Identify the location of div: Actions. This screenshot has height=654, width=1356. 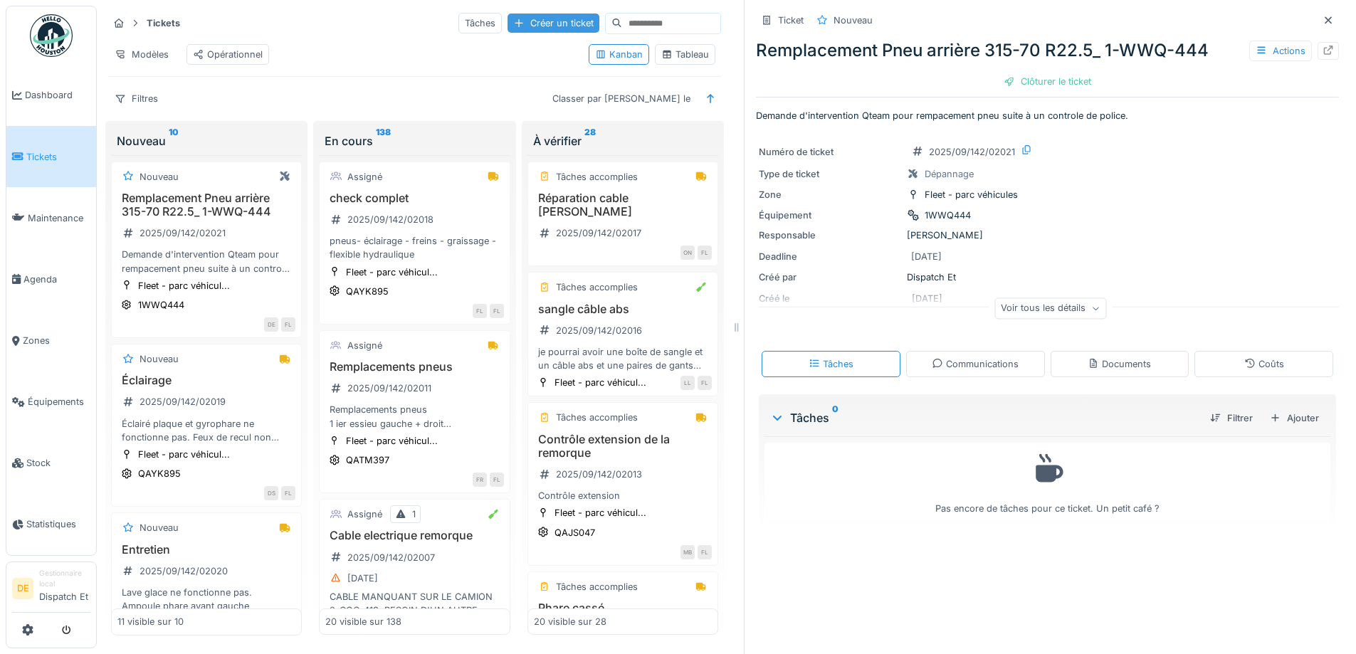
(1280, 51).